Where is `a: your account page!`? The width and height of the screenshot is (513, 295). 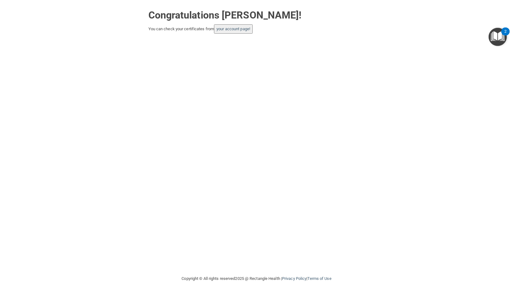 a: your account page! is located at coordinates (233, 29).